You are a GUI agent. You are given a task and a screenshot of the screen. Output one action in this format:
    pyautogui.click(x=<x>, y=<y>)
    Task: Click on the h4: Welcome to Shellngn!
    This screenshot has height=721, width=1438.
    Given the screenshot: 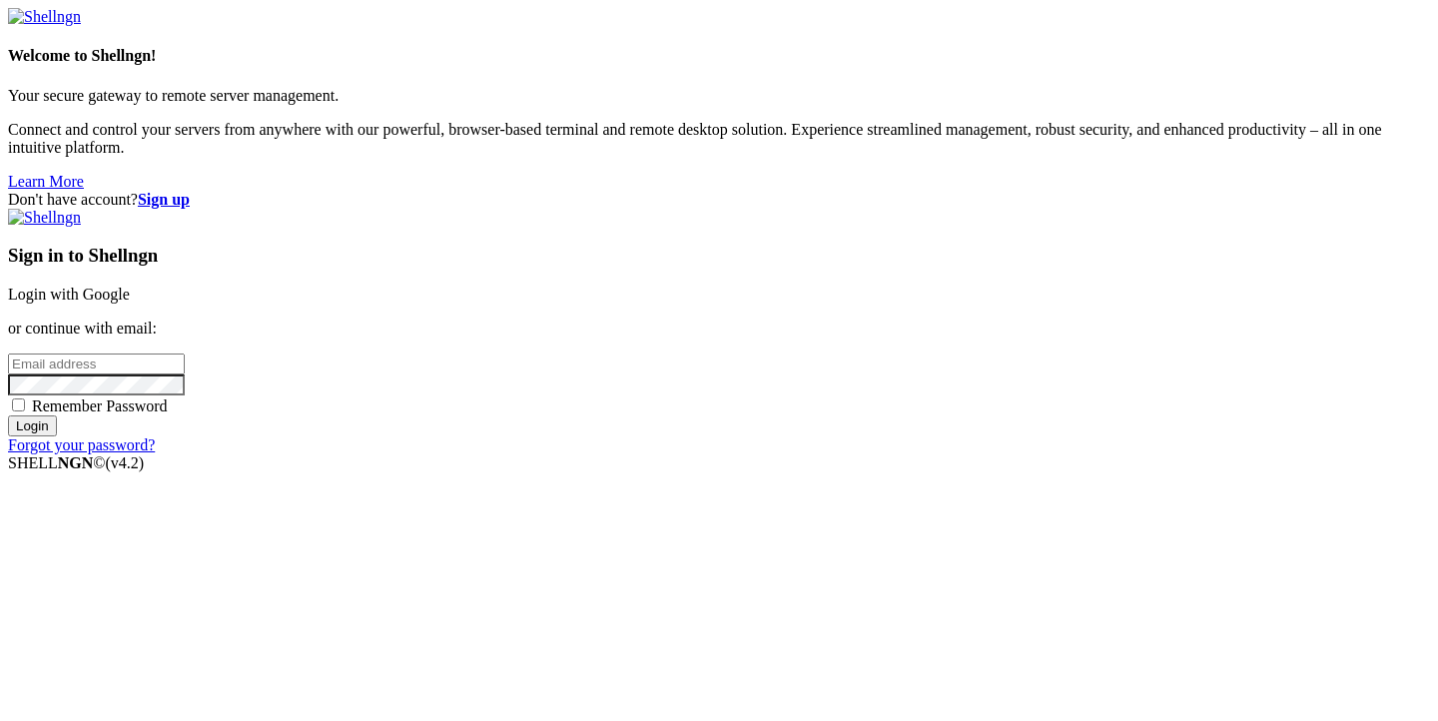 What is the action you would take?
    pyautogui.click(x=719, y=56)
    